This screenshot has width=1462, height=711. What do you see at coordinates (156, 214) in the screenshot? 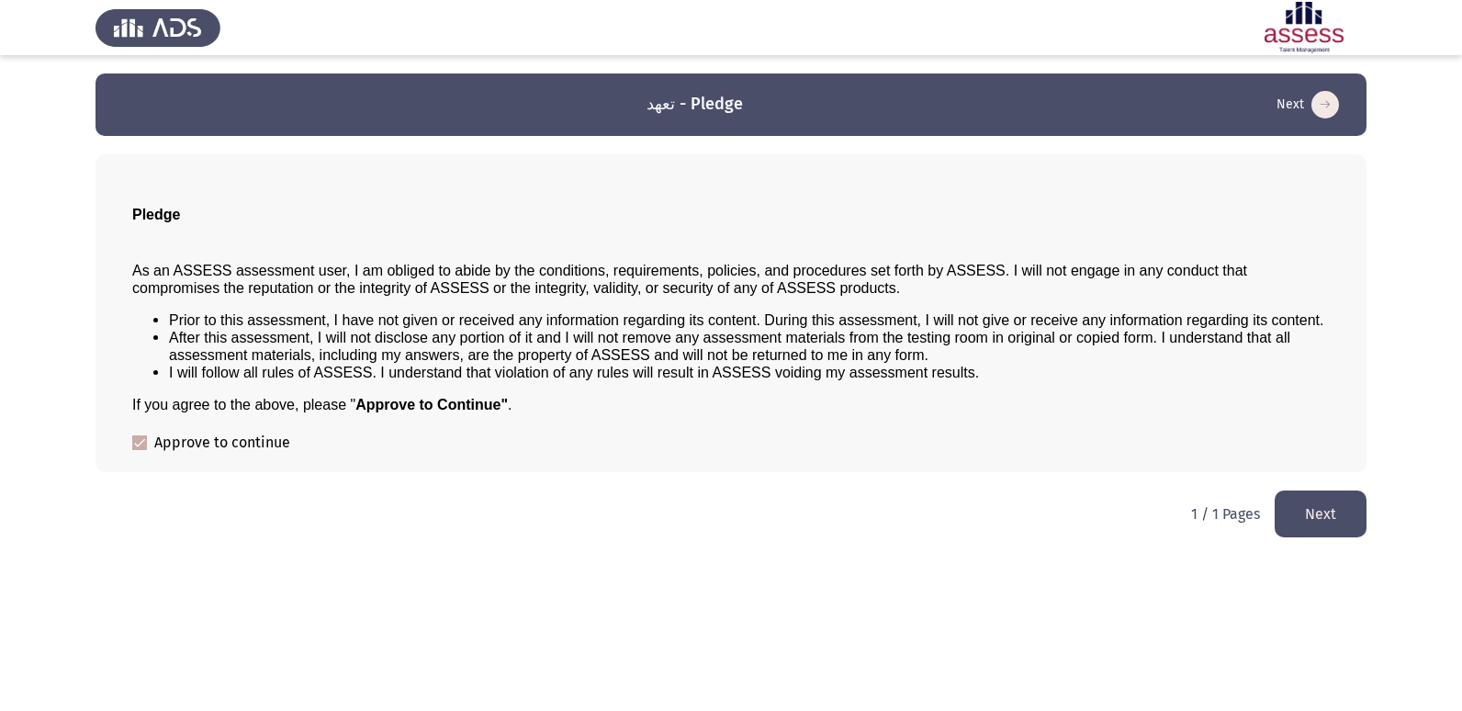
I see `span: Pledge` at bounding box center [156, 214].